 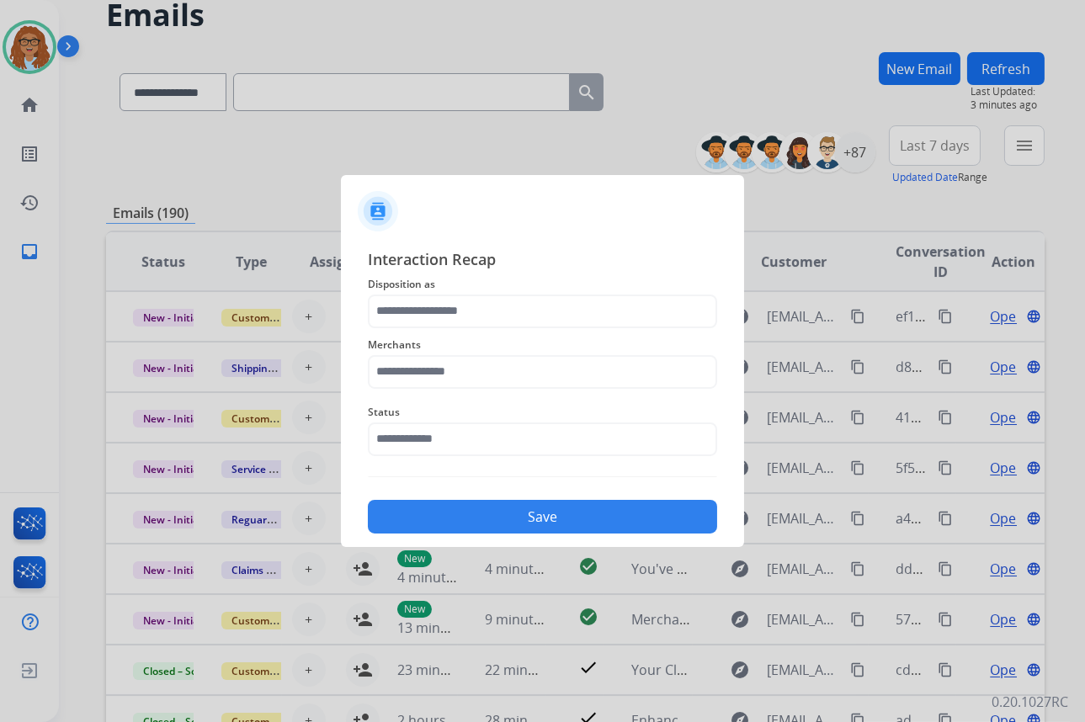 I want to click on p: 0.20.1027RC, so click(x=1029, y=702).